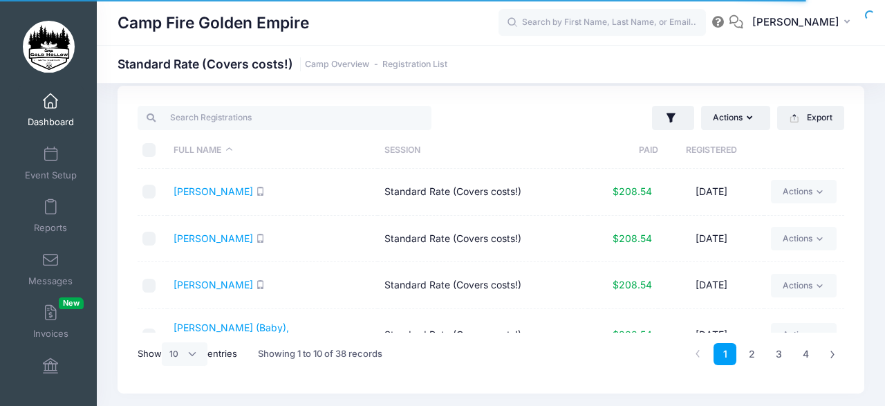 The height and width of the screenshot is (406, 885). I want to click on div: Showing 1 to 10 of 38 records, so click(320, 354).